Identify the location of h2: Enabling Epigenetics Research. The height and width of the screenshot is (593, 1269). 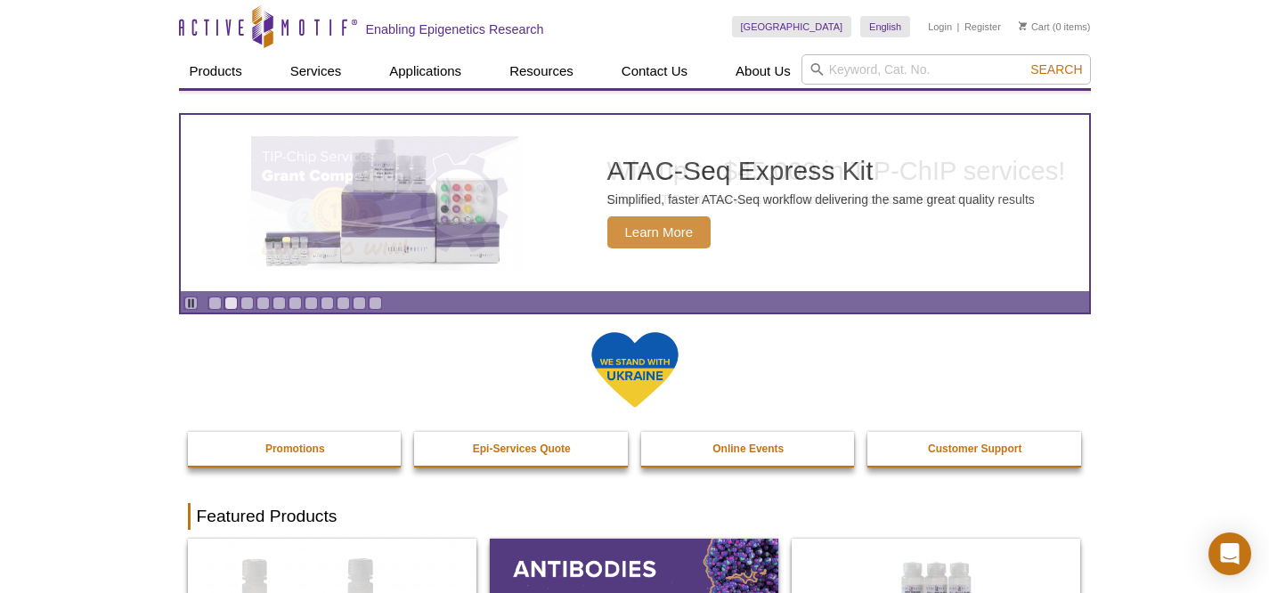
(455, 29).